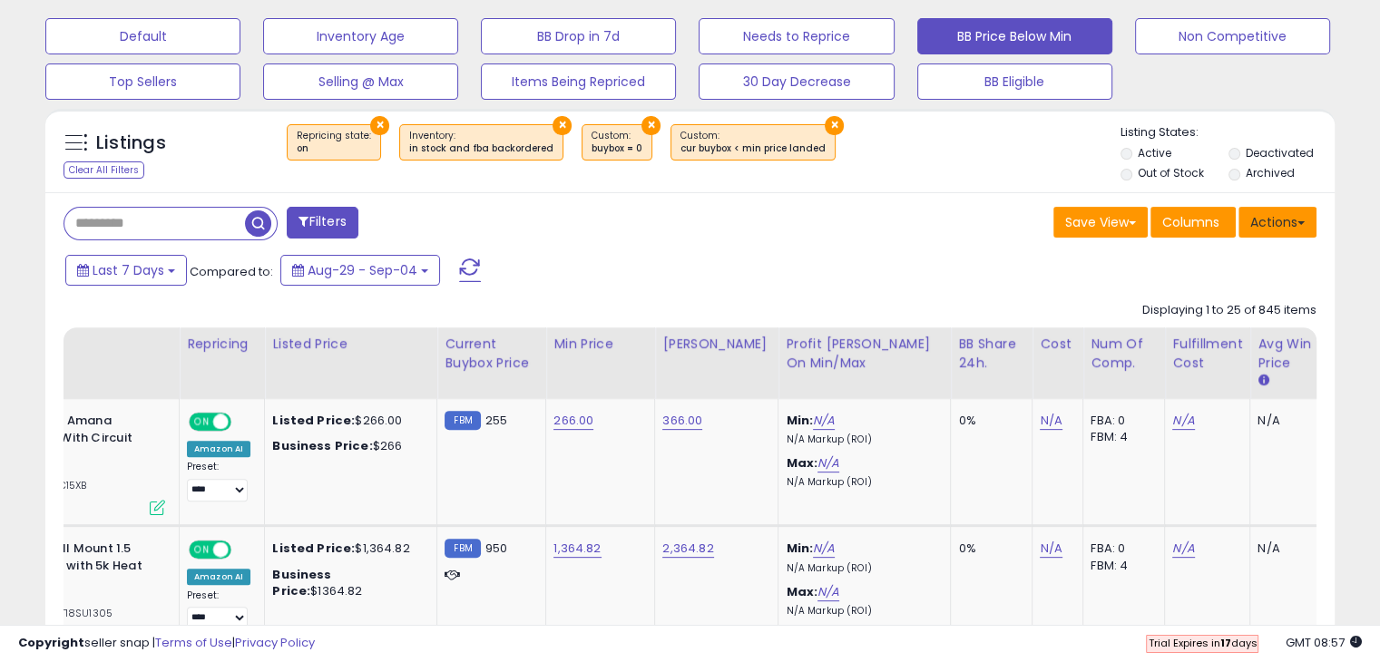 The image size is (1380, 662). Describe the element at coordinates (1225, 643) in the screenshot. I see `b: 17` at that location.